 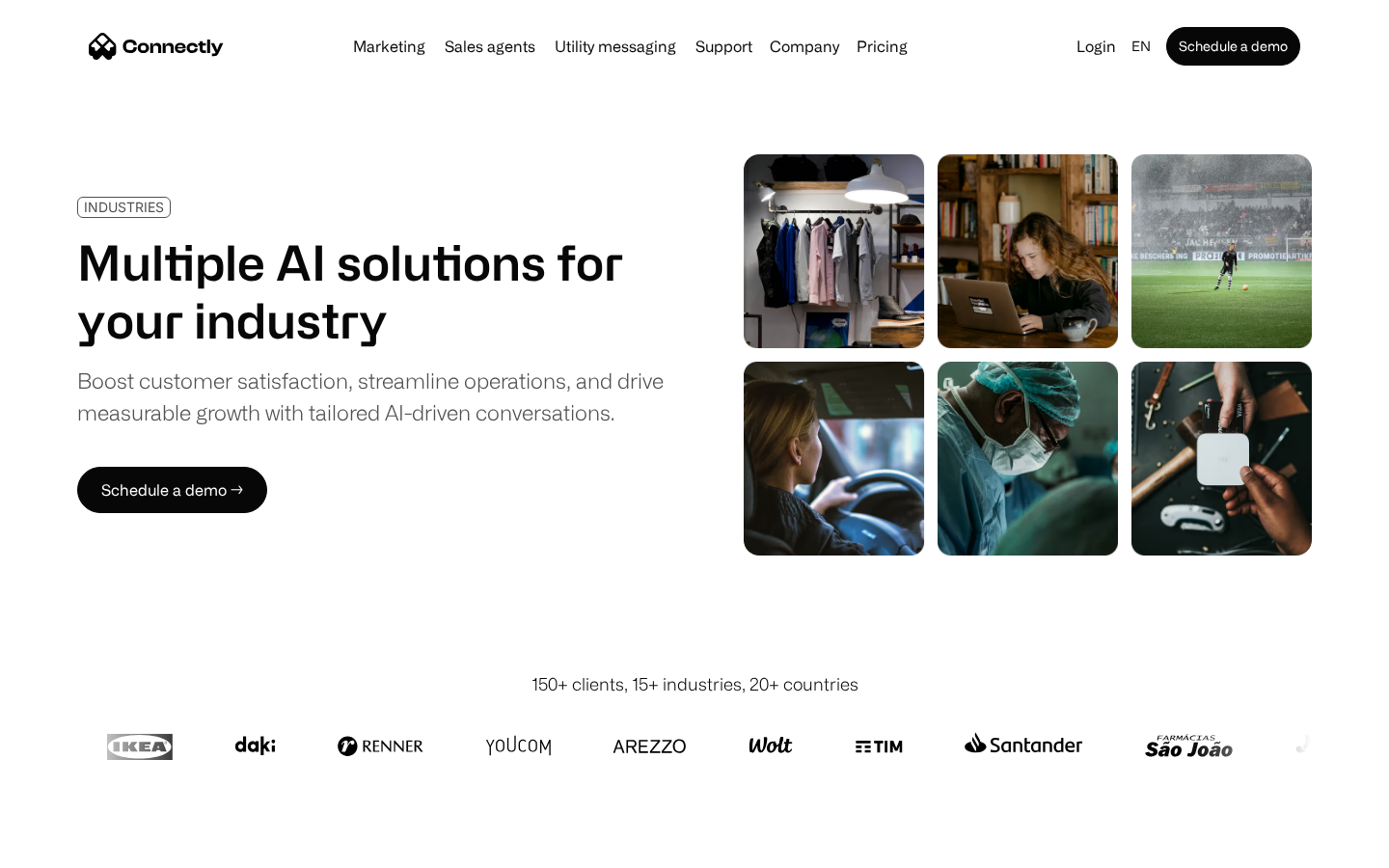 What do you see at coordinates (68, 847) in the screenshot?
I see `aside: Language selected: English` at bounding box center [68, 847].